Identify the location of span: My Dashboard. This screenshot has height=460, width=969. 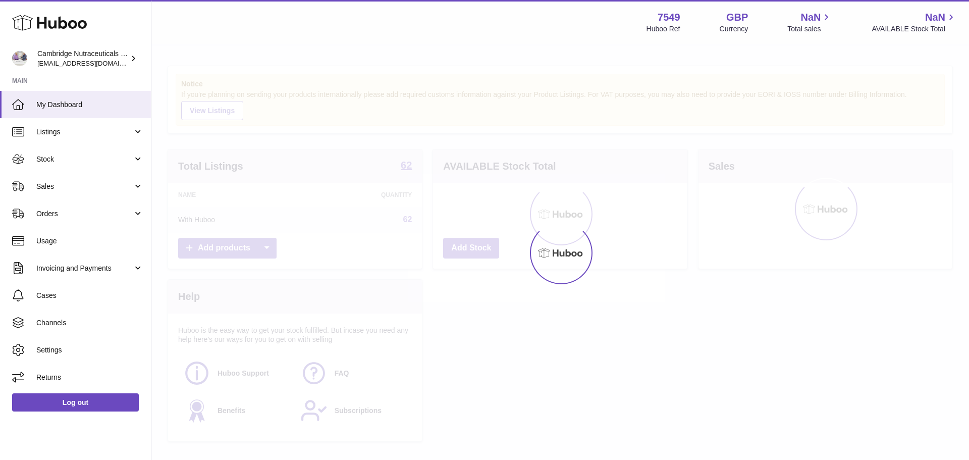
(90, 105).